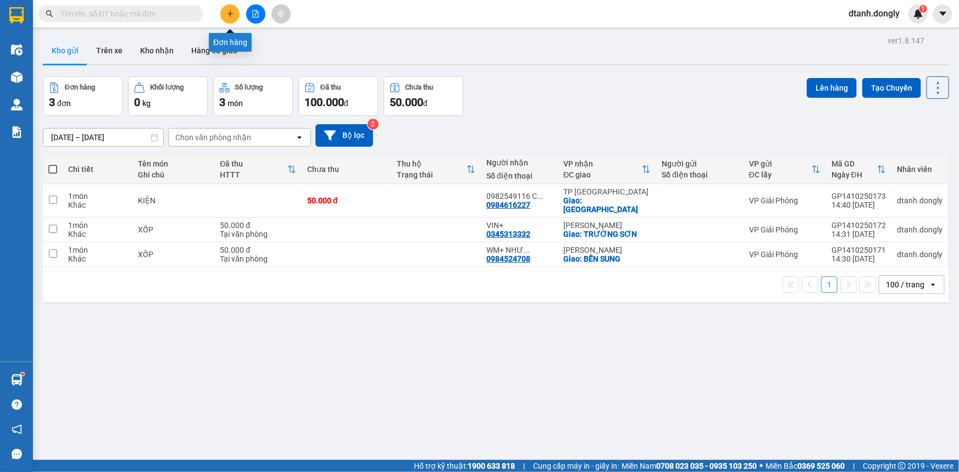  What do you see at coordinates (258, 234) in the screenshot?
I see `div: Tại văn phòng` at bounding box center [258, 234].